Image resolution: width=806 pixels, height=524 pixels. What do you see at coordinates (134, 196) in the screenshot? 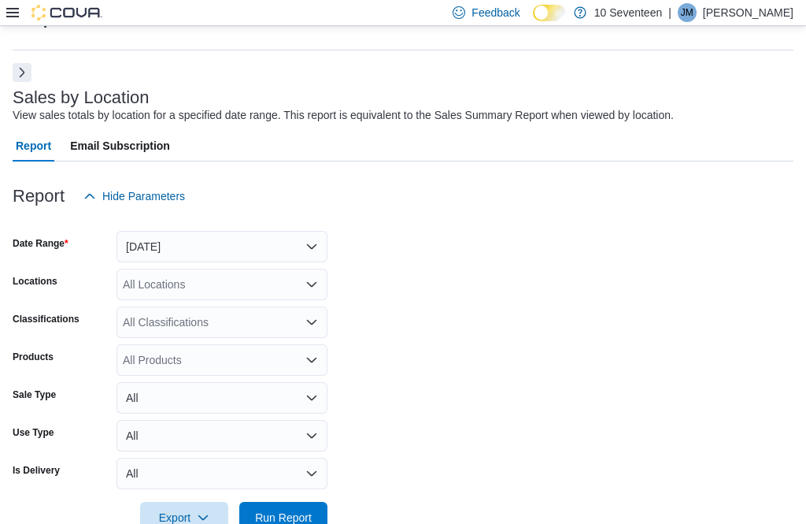
I see `button: Hide Parameters` at bounding box center [134, 196].